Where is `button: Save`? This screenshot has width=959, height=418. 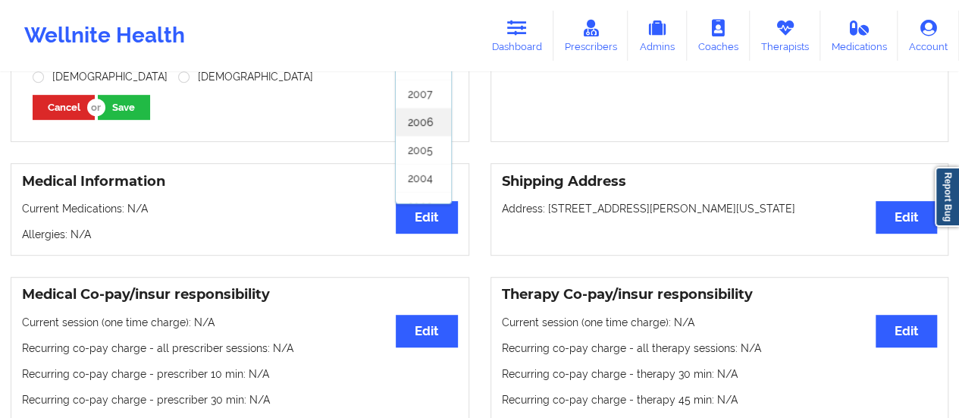 button: Save is located at coordinates (124, 107).